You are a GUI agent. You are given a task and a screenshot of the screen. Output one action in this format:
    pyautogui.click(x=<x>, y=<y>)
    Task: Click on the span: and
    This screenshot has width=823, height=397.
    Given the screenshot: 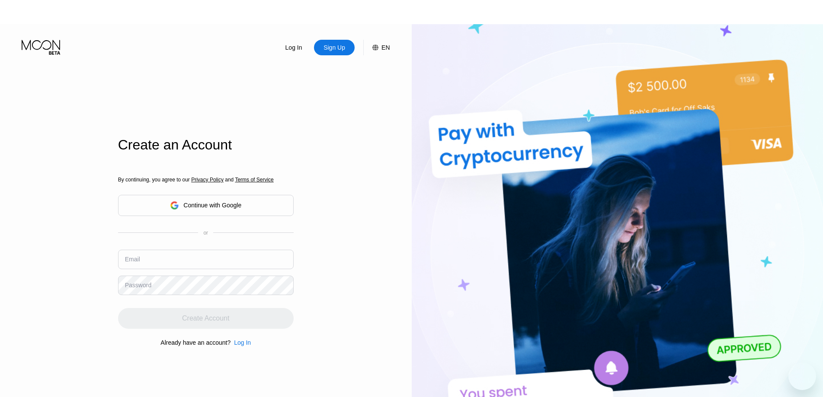 What is the action you would take?
    pyautogui.click(x=229, y=180)
    